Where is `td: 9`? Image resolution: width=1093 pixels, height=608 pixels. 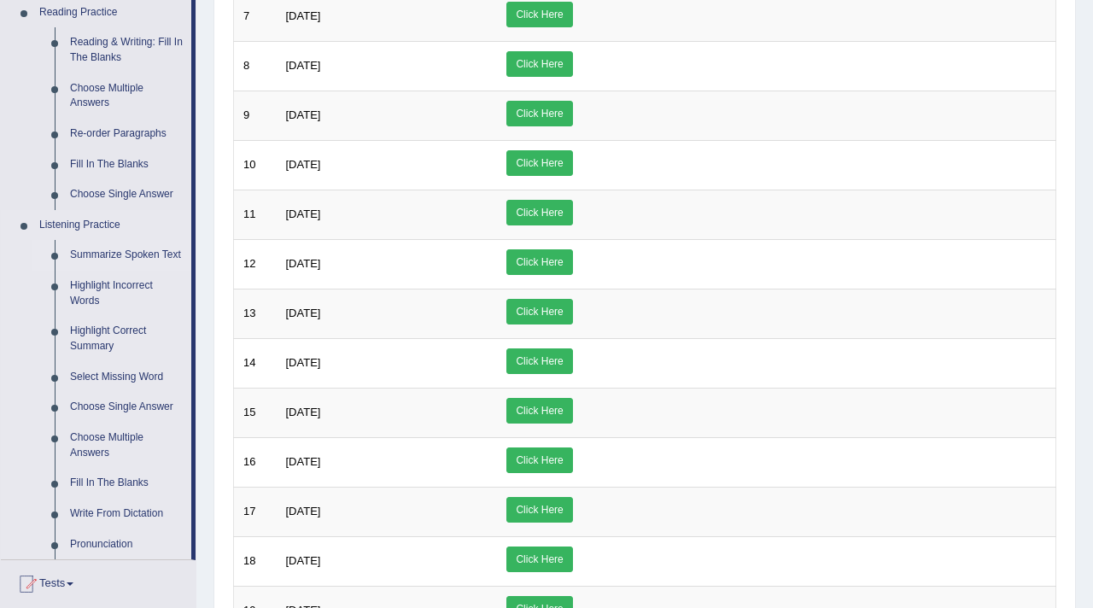
td: 9 is located at coordinates (255, 115).